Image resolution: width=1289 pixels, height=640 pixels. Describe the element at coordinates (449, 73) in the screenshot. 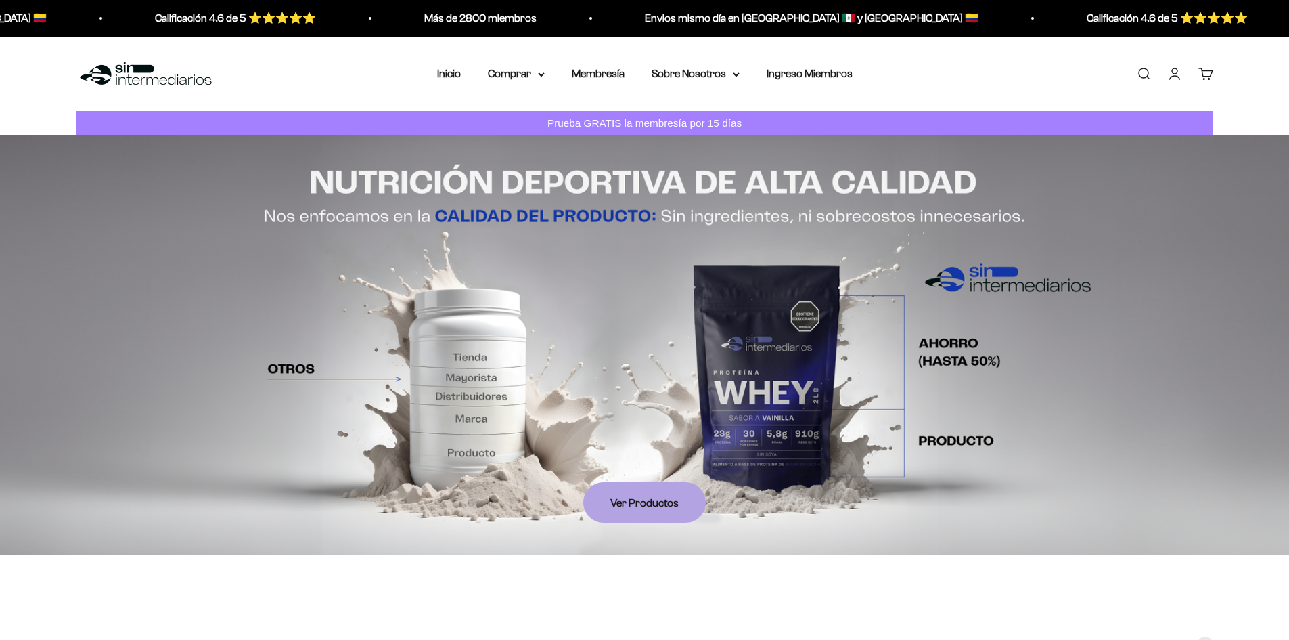

I see `a: Inicio` at that location.